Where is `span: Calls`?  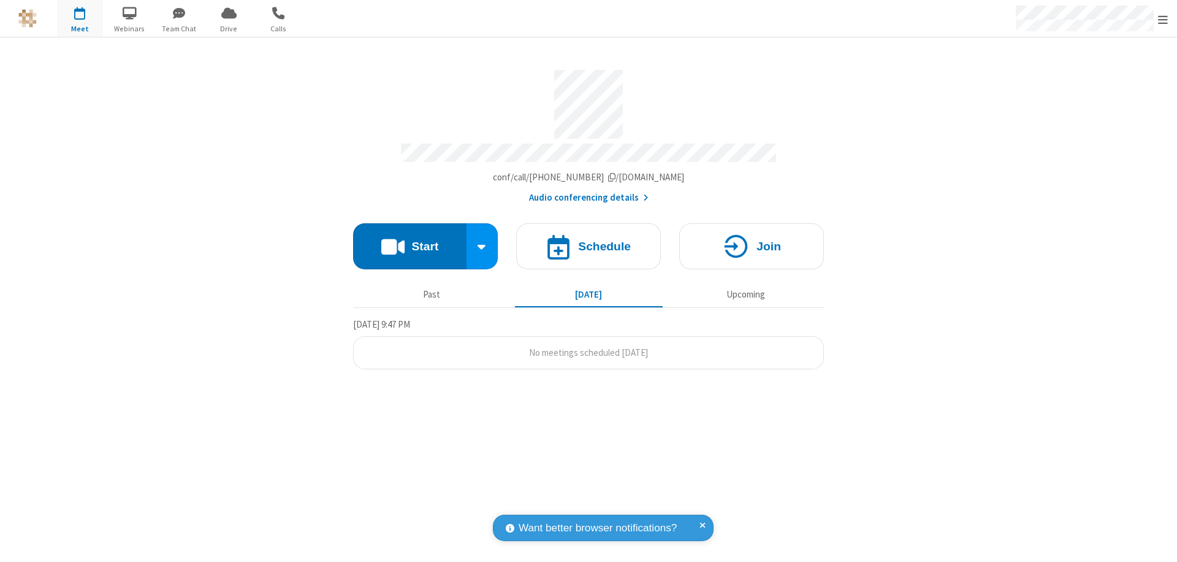
span: Calls is located at coordinates (278, 29).